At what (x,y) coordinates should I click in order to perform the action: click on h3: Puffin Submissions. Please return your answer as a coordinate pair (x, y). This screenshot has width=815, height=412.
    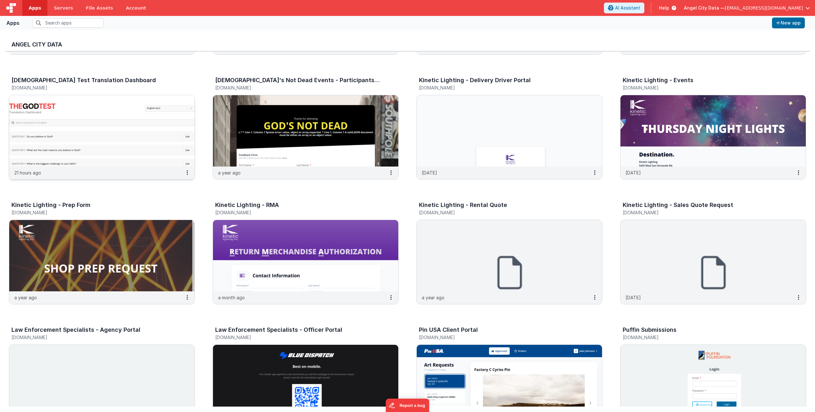
    Looking at the image, I should click on (649, 330).